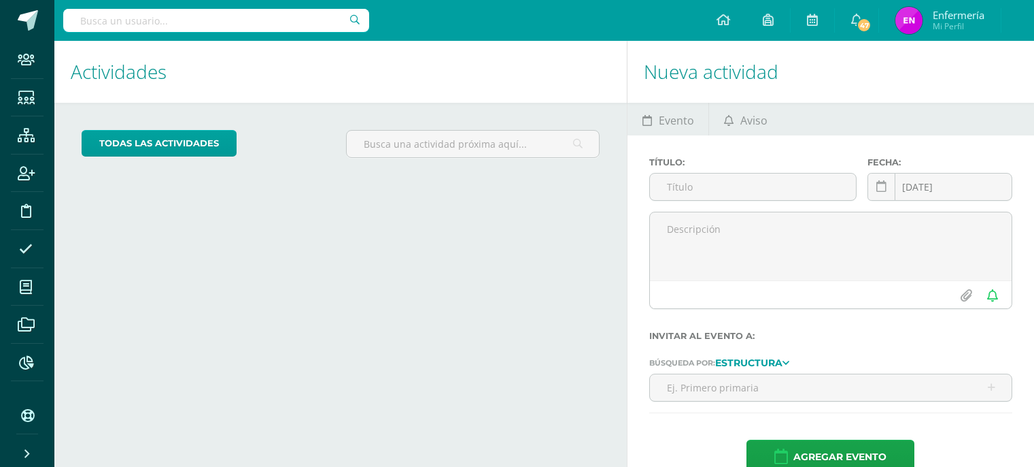 Image resolution: width=1034 pixels, height=467 pixels. I want to click on a: Evento, so click(668, 119).